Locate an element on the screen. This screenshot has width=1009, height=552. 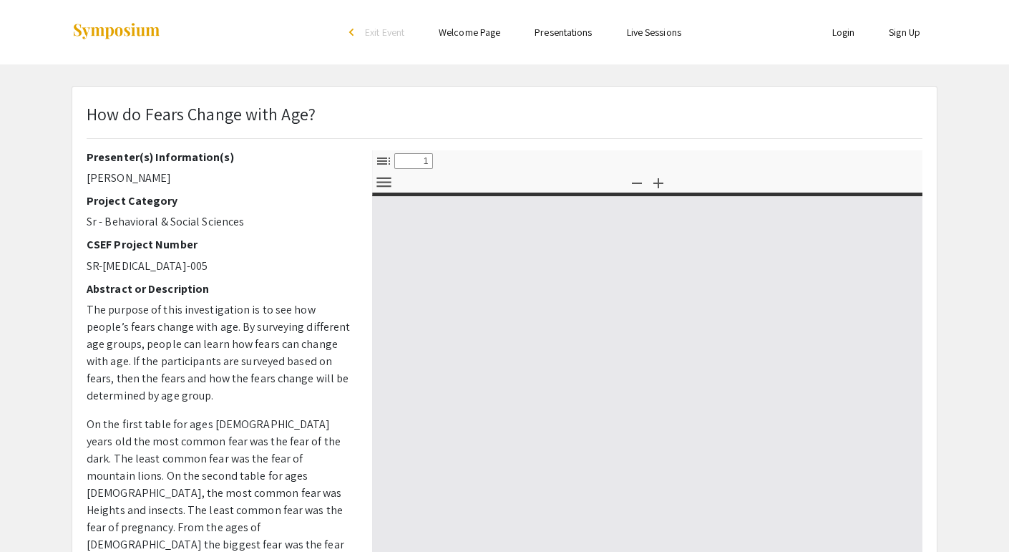
a: Welcome Page is located at coordinates (469, 32).